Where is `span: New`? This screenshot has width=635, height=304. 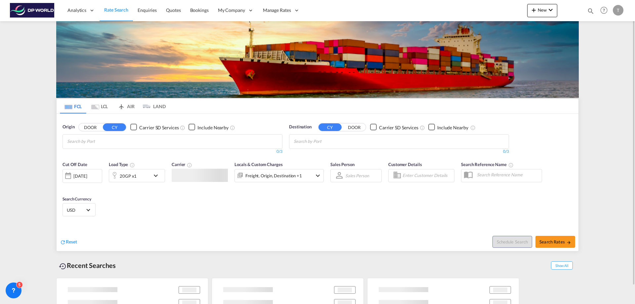 span: New is located at coordinates (542, 10).